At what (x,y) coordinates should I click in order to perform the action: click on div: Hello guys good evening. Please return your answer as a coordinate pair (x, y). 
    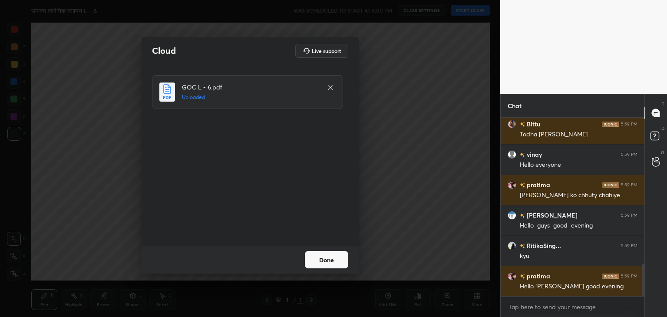
    Looking at the image, I should click on (578, 226).